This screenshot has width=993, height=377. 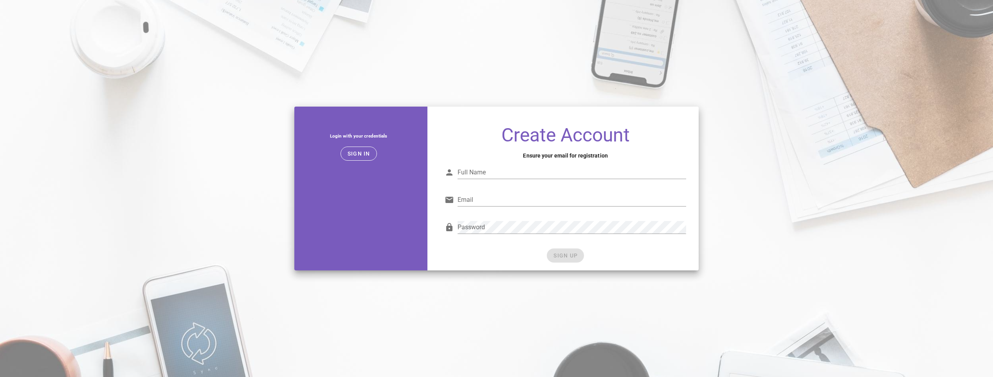 I want to click on button: Sign in, so click(x=359, y=154).